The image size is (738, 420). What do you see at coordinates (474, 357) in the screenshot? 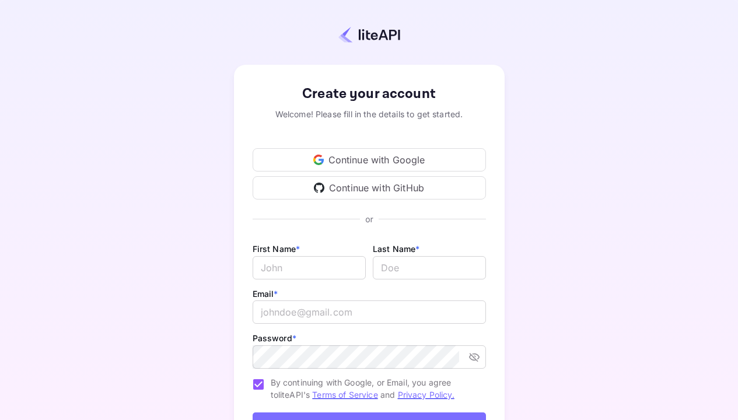
I see `button: toggle password visibility` at bounding box center [474, 357].